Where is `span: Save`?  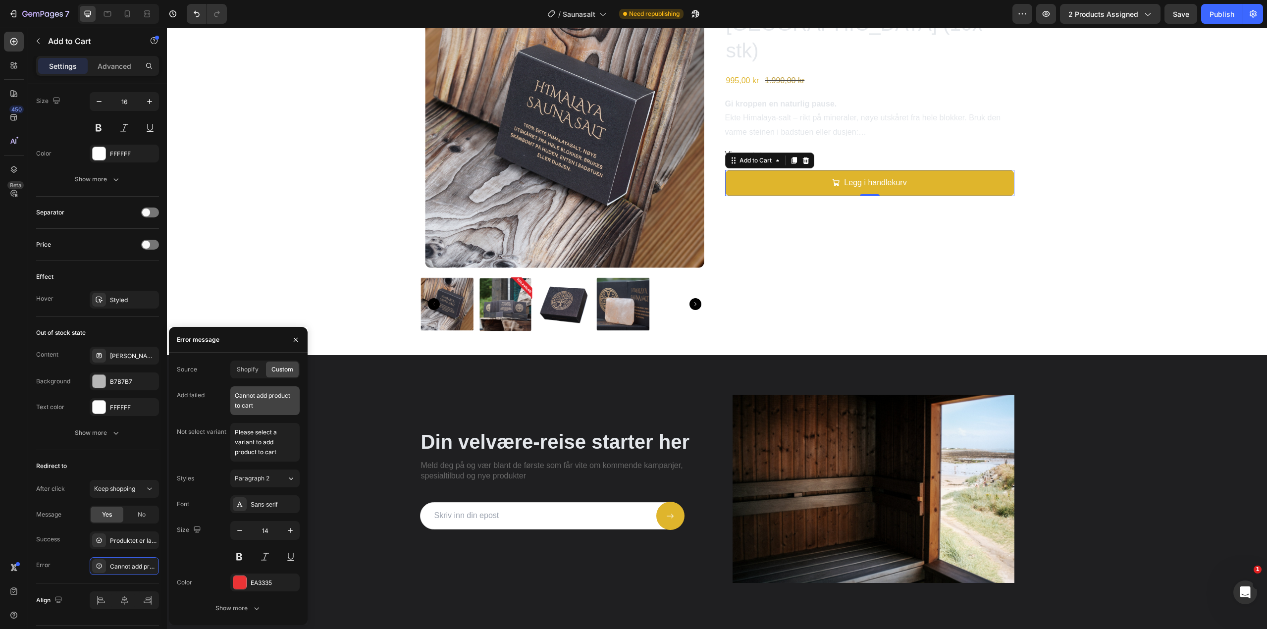
span: Save is located at coordinates (1181, 14).